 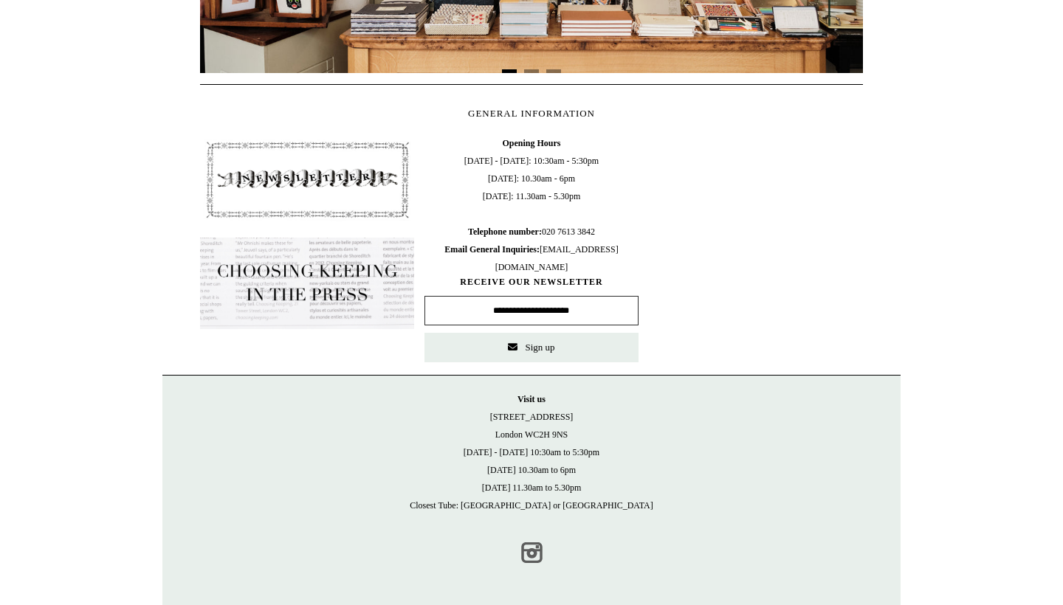 I want to click on a: Instagram, so click(x=531, y=553).